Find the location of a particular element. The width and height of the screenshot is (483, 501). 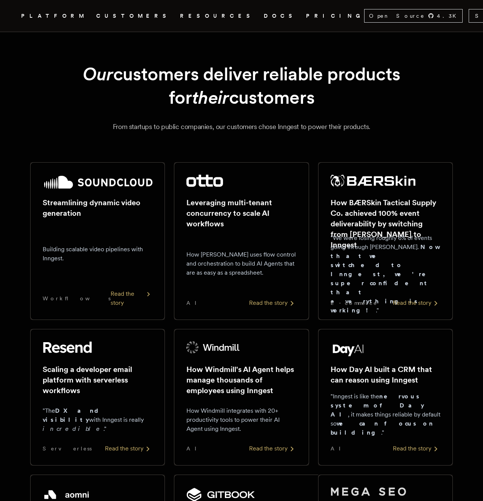

em: their is located at coordinates (211, 97).